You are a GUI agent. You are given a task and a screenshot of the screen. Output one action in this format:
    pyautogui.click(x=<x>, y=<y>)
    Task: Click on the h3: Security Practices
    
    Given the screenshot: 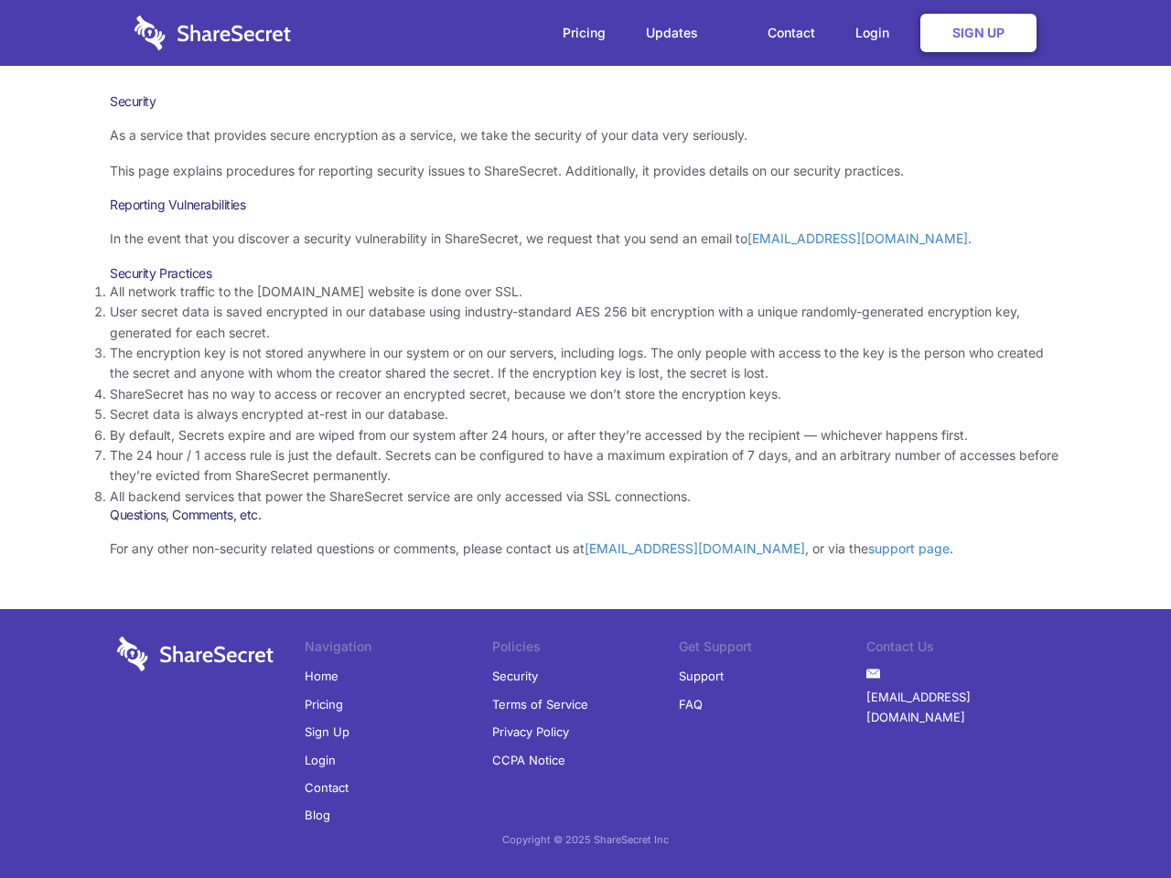 What is the action you would take?
    pyautogui.click(x=586, y=274)
    